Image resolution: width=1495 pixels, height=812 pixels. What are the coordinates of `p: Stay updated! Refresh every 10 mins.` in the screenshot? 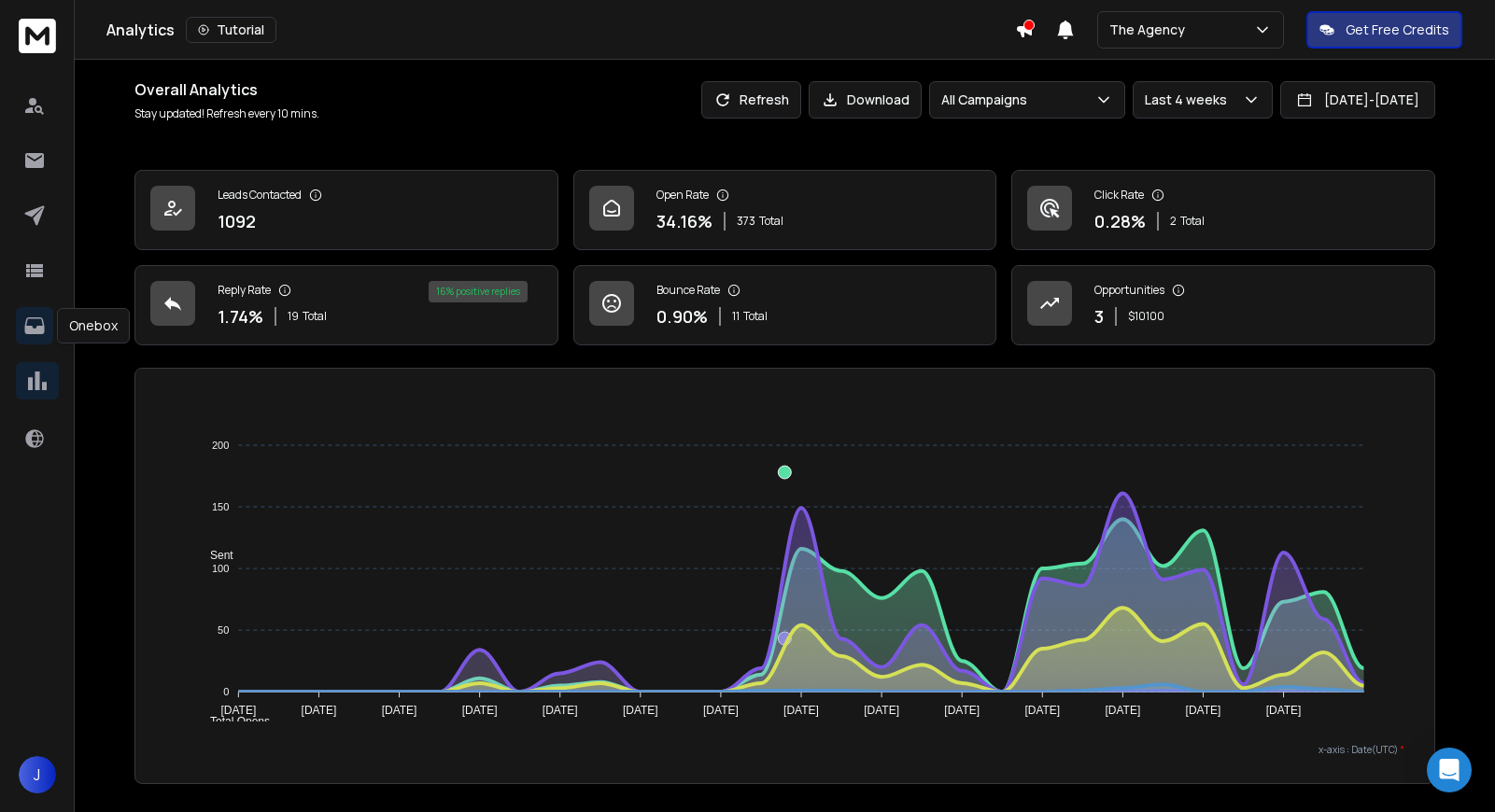 It's located at (227, 114).